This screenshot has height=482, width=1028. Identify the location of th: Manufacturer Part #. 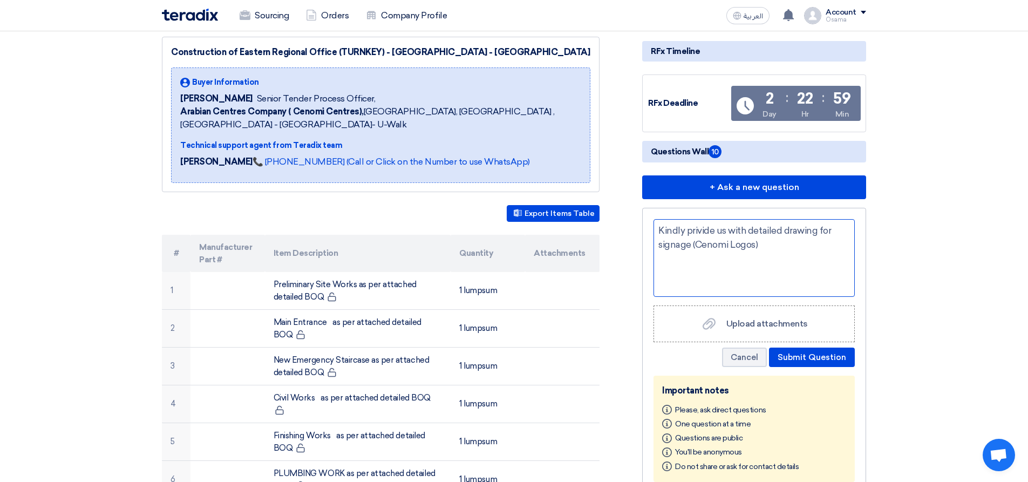
(228, 253).